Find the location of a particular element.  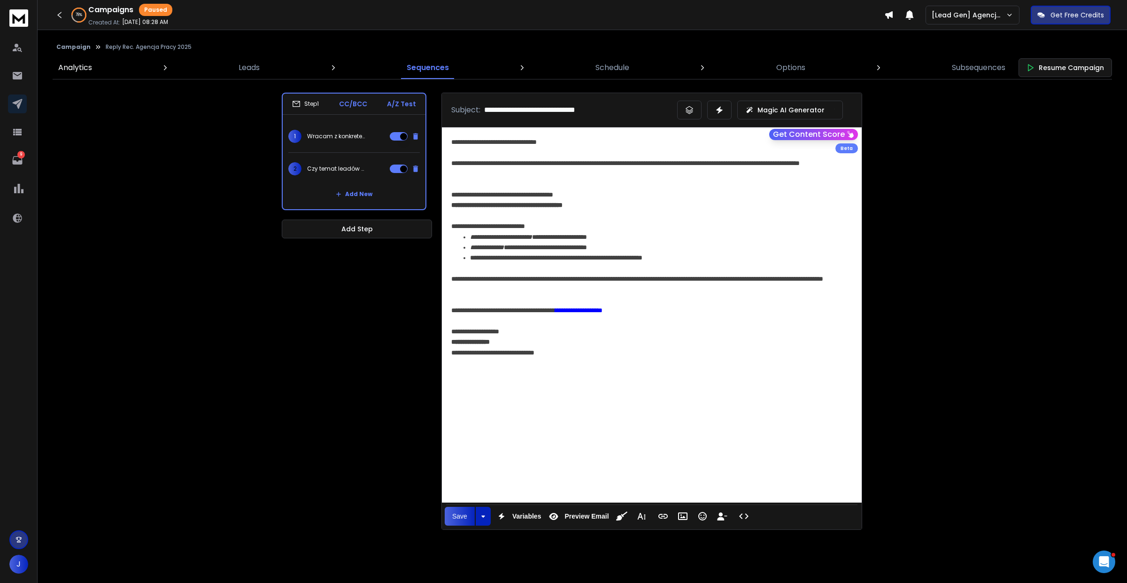

a: Options is located at coordinates (791, 68).